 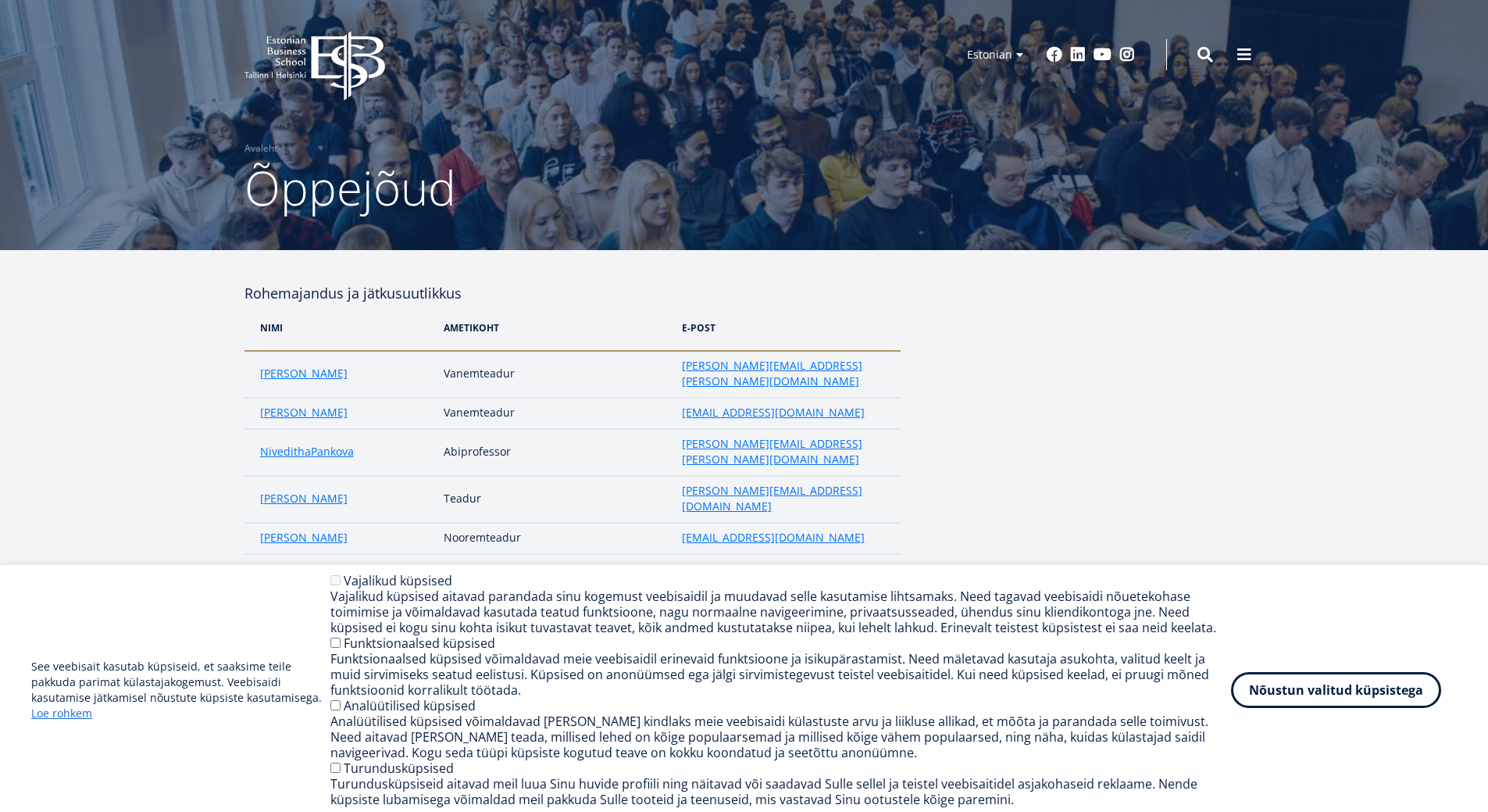 What do you see at coordinates (332, 451) in the screenshot?
I see `a: Pankova` at bounding box center [332, 451].